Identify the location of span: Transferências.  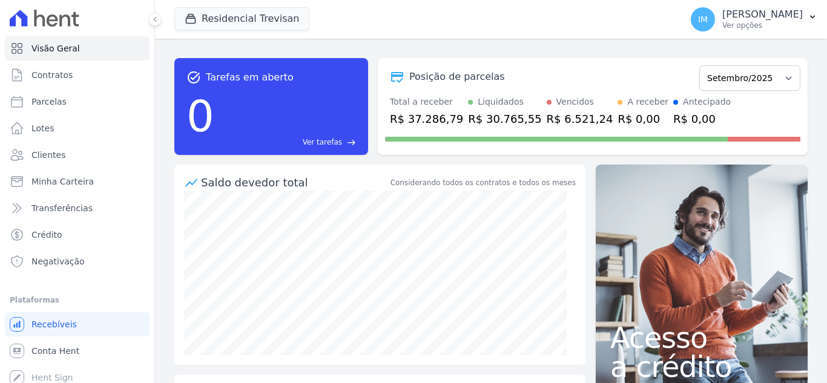
(62, 208).